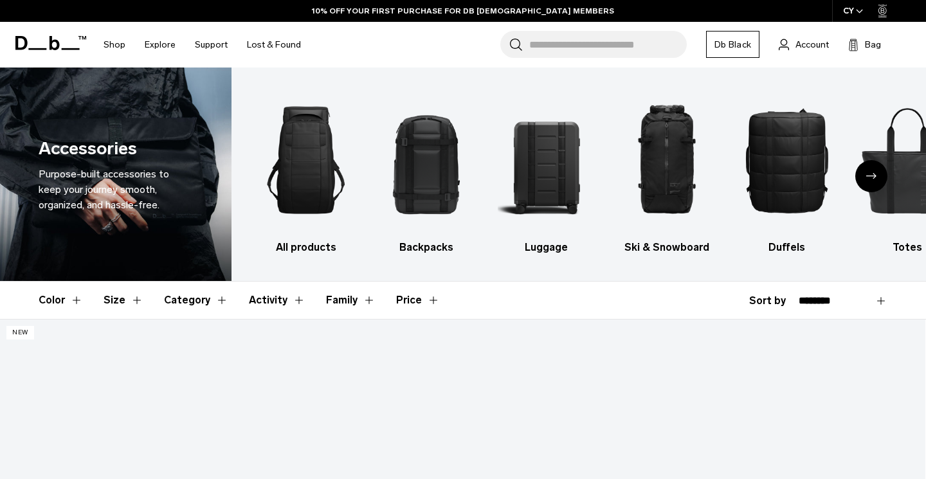 This screenshot has width=926, height=479. I want to click on div: Purpose-built accessories to keep your journey smooth, organized, and hassle-free., so click(116, 190).